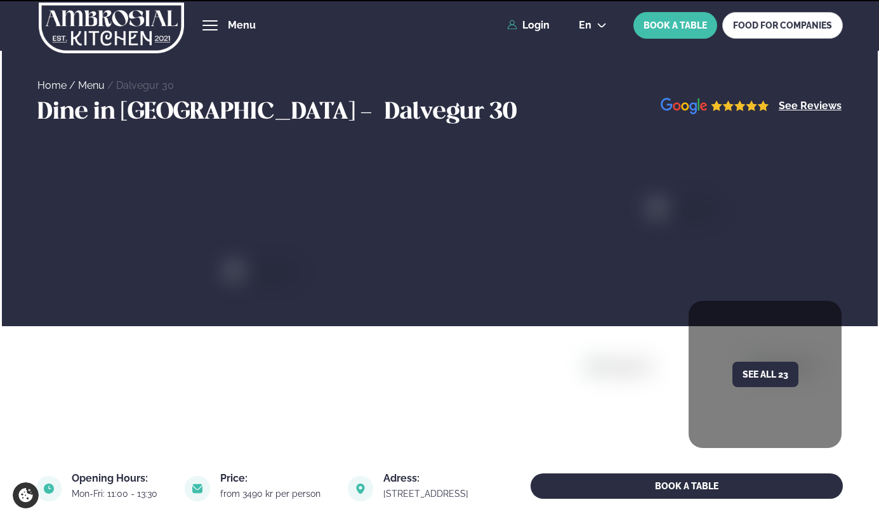 The image size is (879, 521). Describe the element at coordinates (277, 479) in the screenshot. I see `div: Price:` at that location.